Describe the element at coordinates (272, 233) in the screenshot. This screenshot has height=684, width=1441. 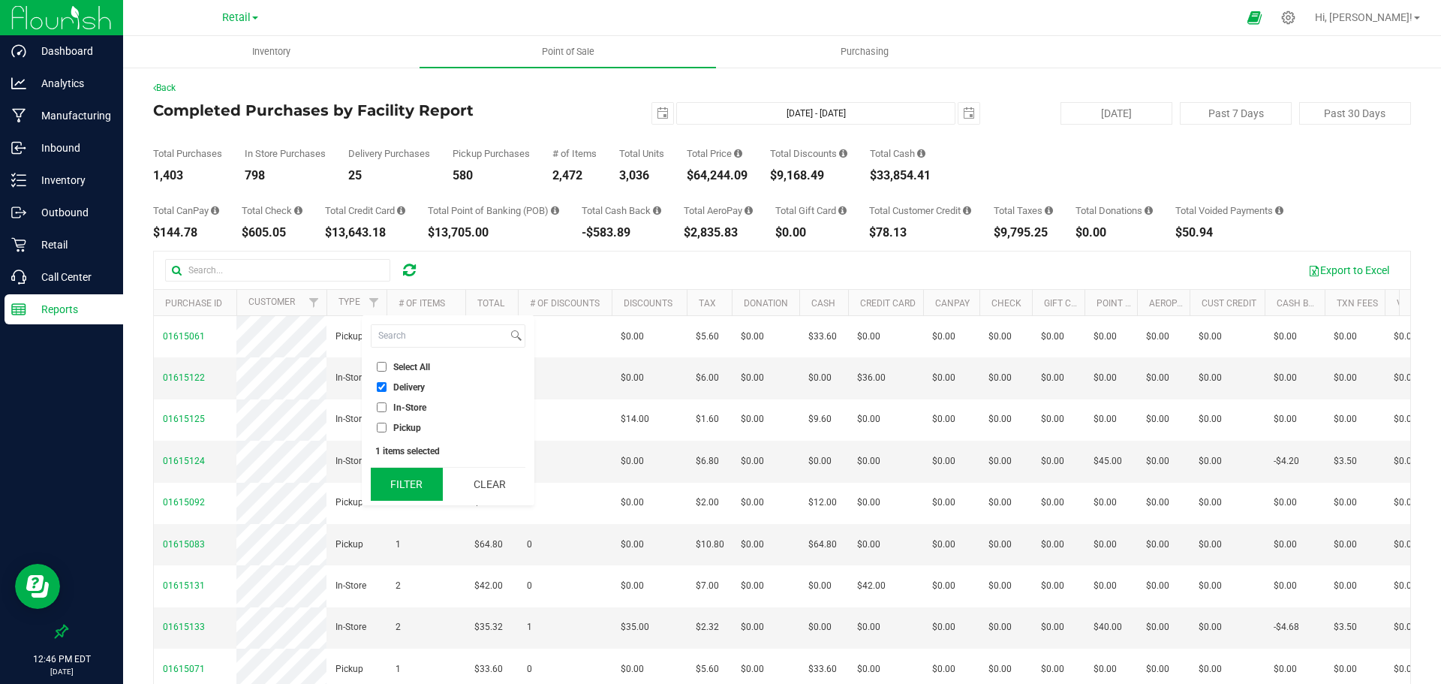
I see `div: $605.05` at that location.